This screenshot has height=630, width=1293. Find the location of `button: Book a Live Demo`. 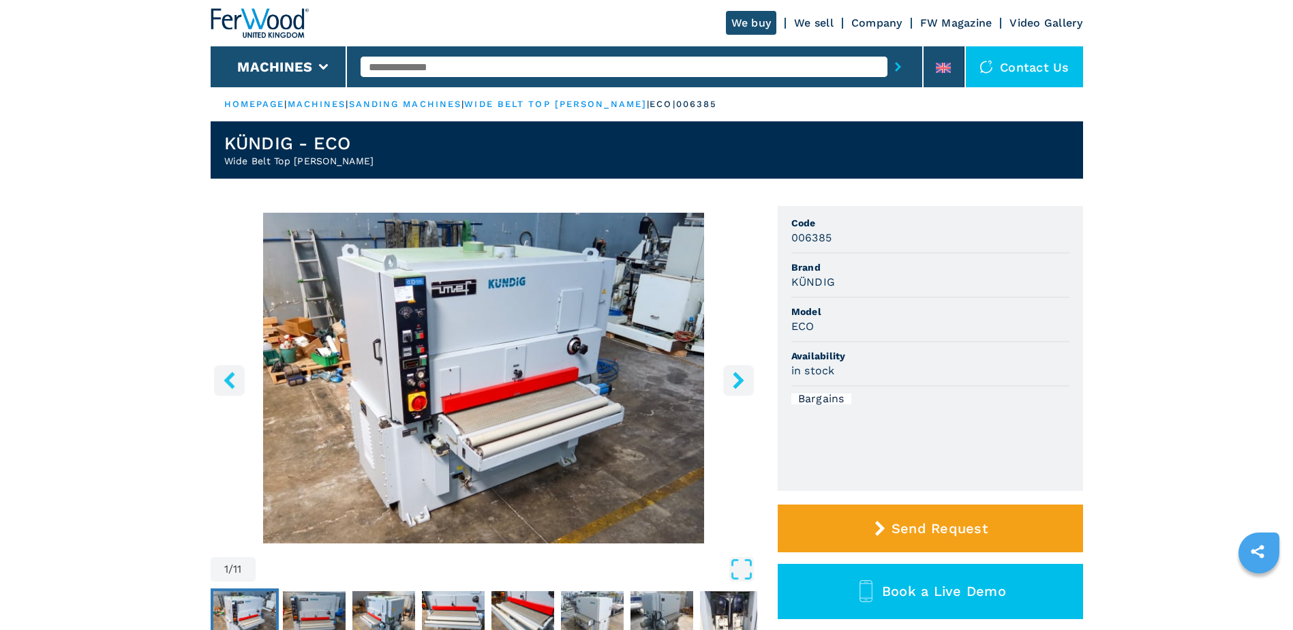

button: Book a Live Demo is located at coordinates (930, 591).